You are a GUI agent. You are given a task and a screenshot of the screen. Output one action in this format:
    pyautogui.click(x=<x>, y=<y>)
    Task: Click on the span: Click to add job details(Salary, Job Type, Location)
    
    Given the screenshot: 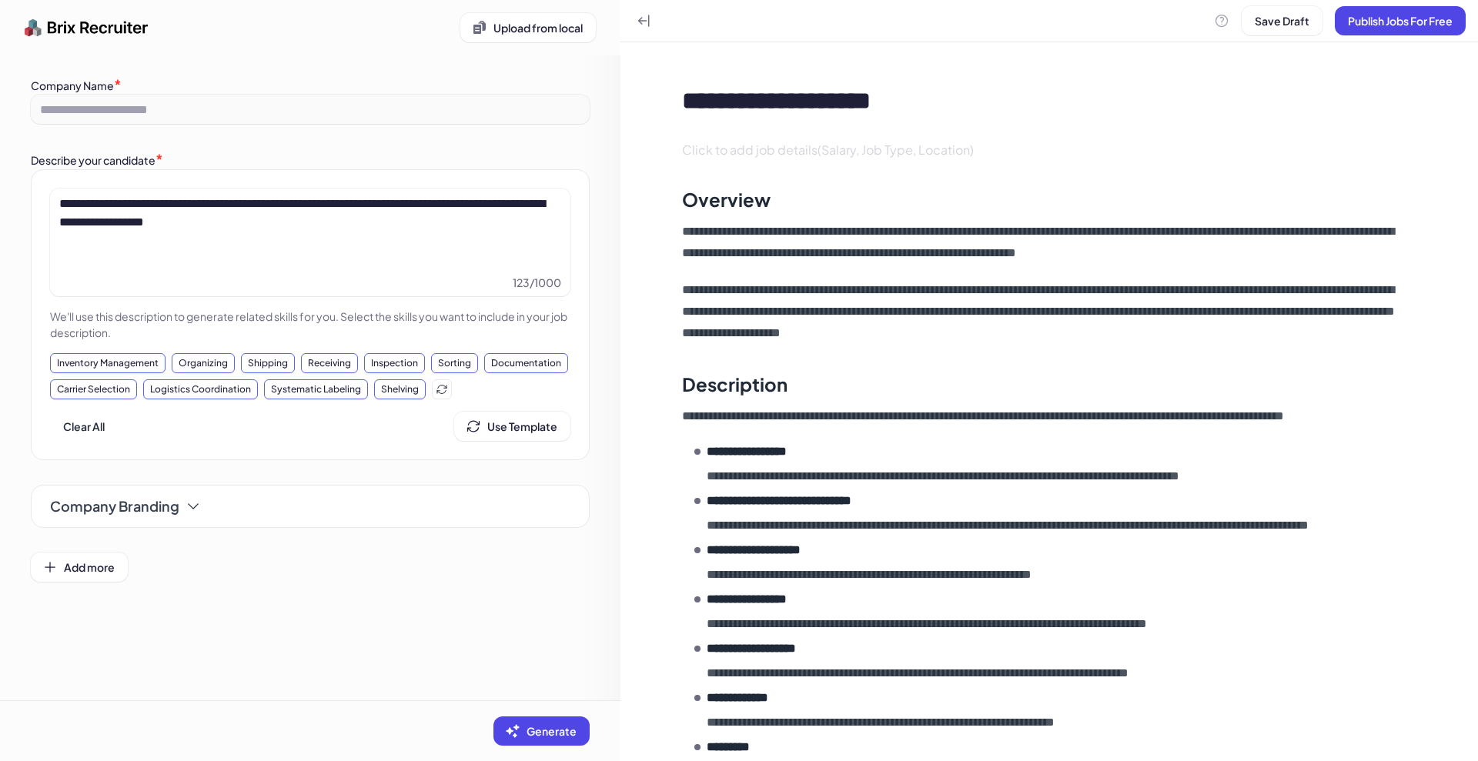 What is the action you would take?
    pyautogui.click(x=828, y=149)
    